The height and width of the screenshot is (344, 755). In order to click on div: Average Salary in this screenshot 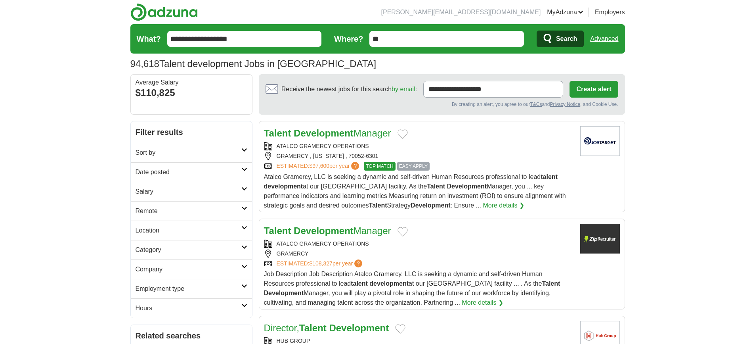, I will do `click(191, 82)`.